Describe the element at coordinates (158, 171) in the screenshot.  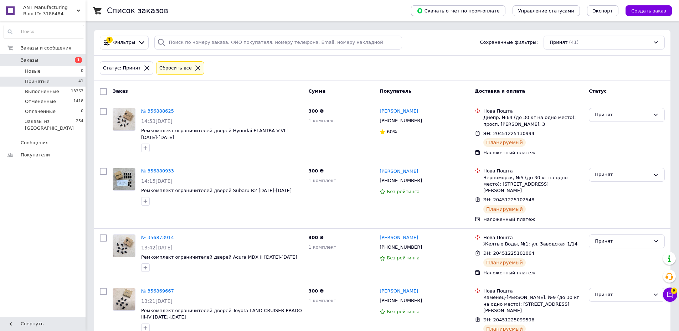
I see `a: № 356880933` at that location.